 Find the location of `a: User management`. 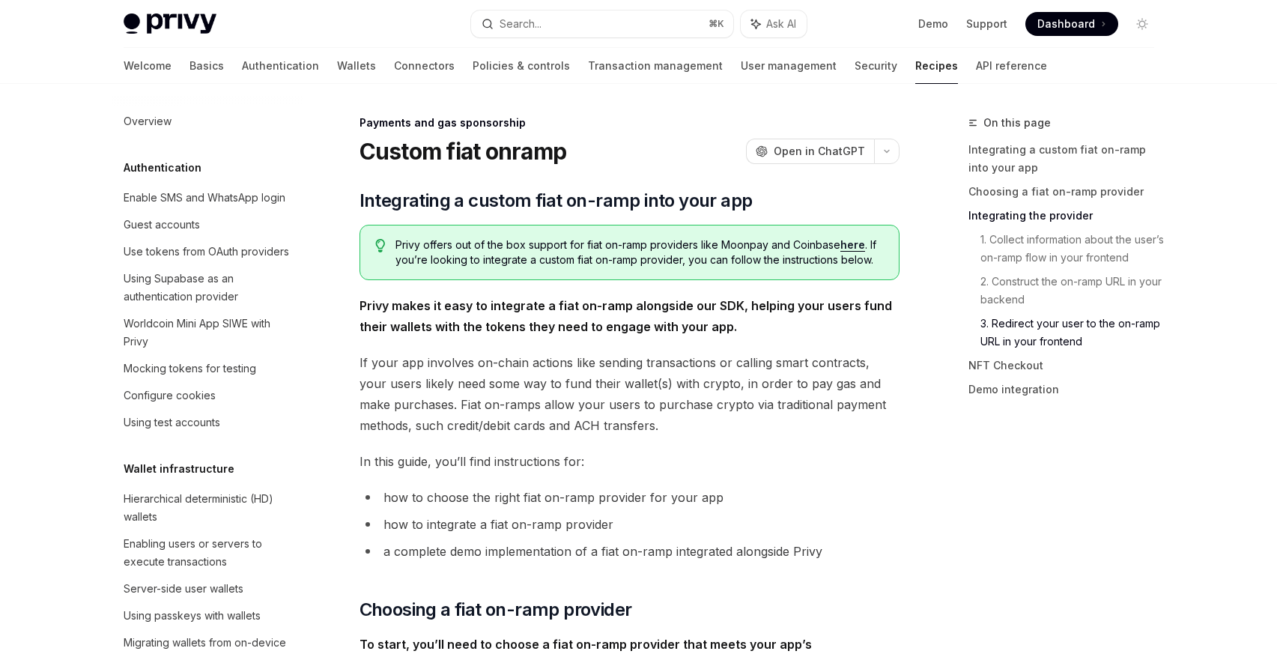

a: User management is located at coordinates (789, 66).